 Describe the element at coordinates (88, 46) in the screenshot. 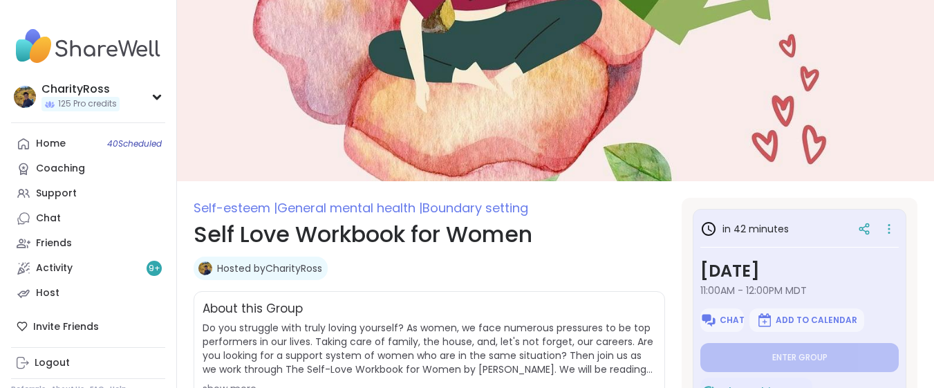

I see `img: ShareWell Nav Logo` at that location.